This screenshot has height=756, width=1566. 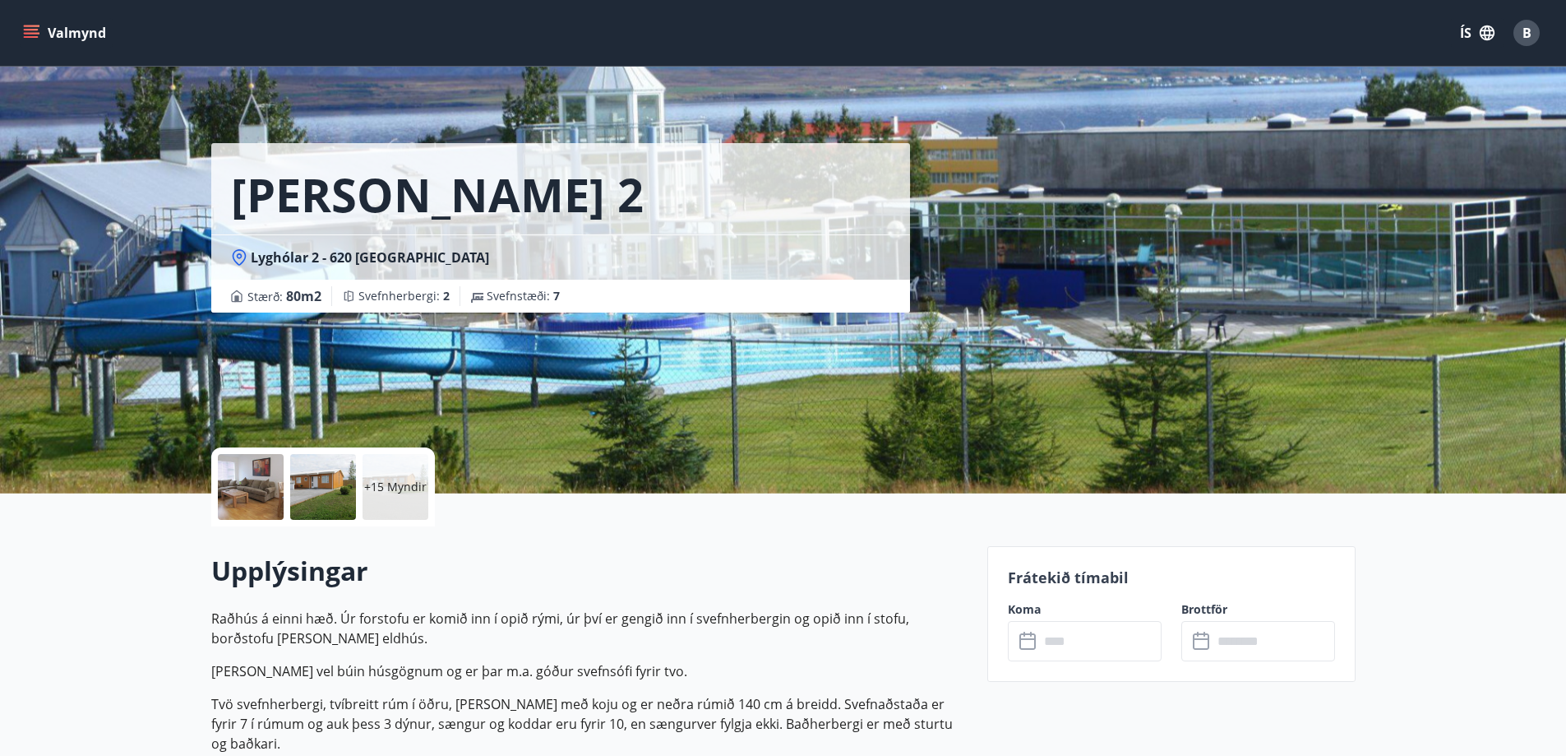 What do you see at coordinates (303, 296) in the screenshot?
I see `span: 80 m2` at bounding box center [303, 296].